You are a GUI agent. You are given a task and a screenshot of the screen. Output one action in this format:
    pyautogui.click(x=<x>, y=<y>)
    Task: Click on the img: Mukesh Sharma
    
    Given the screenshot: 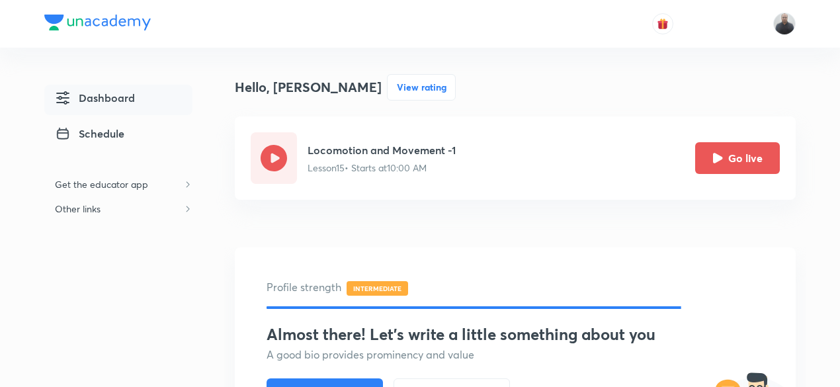 What is the action you would take?
    pyautogui.click(x=784, y=24)
    